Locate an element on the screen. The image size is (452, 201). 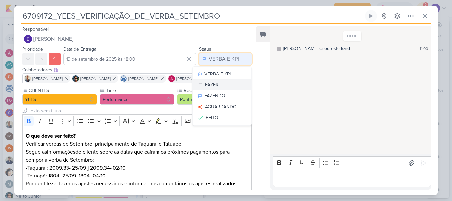
p: Verificar verbas de Setembro, principalmente de Taquaral e Tatuapé. is located at coordinates (137, 144).